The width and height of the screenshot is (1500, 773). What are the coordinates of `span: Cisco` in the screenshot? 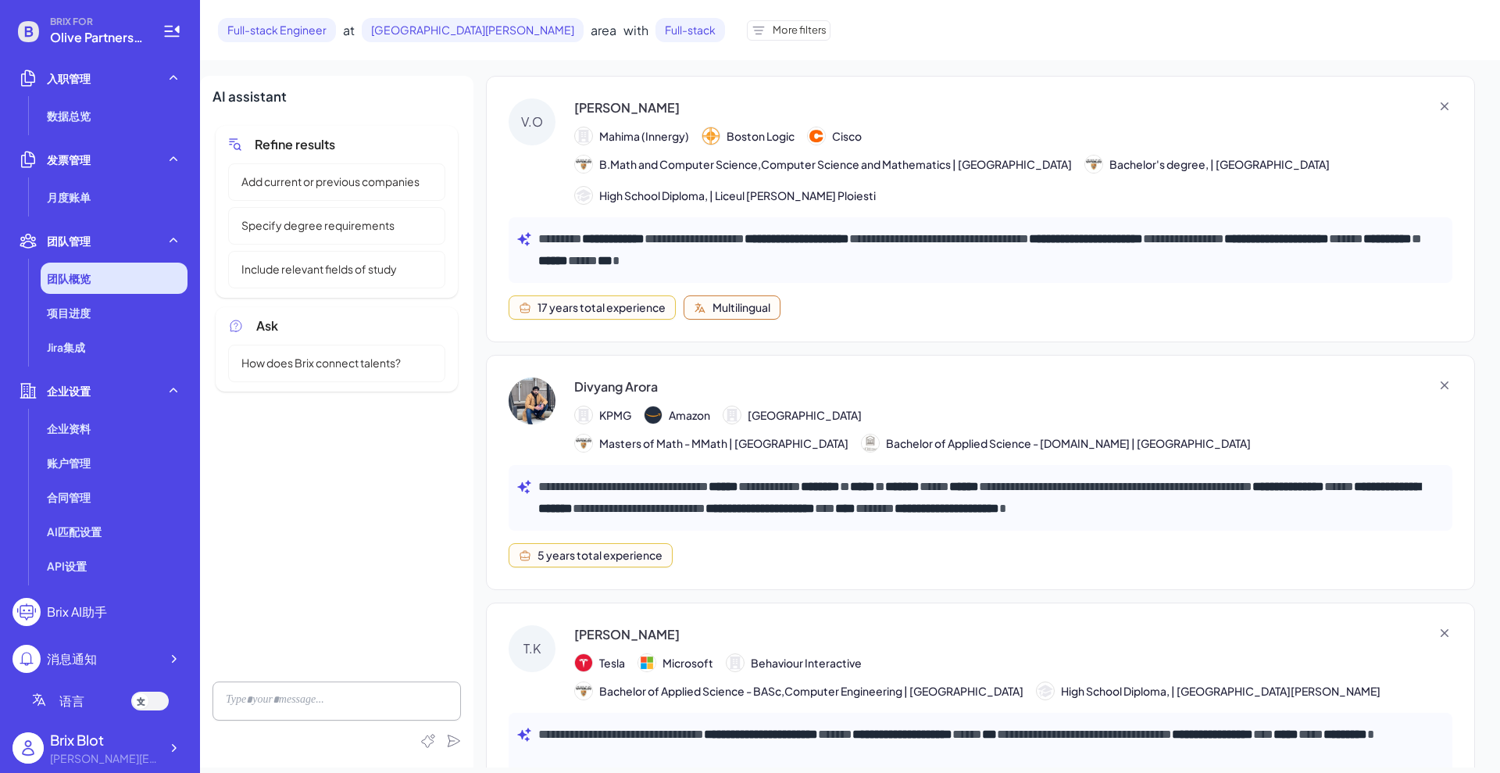 It's located at (847, 136).